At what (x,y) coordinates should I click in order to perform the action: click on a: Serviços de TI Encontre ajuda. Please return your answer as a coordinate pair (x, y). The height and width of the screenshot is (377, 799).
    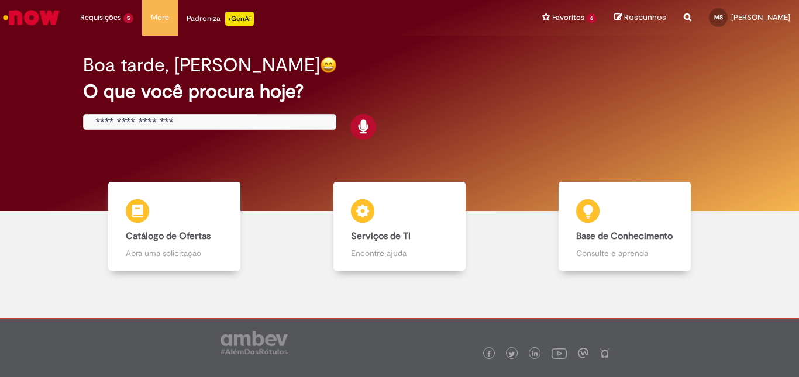
    Looking at the image, I should click on (399, 226).